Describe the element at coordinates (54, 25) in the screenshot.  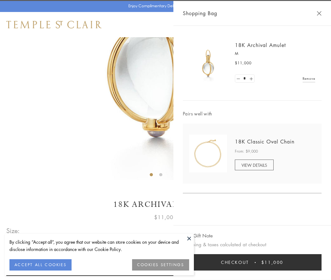
I see `img: Temple St. Clair` at that location.